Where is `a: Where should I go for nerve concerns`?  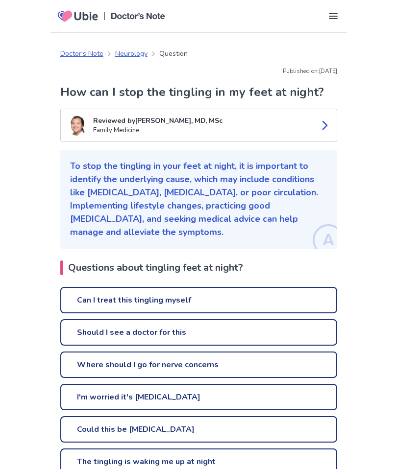
a: Where should I go for nerve concerns is located at coordinates (198, 365).